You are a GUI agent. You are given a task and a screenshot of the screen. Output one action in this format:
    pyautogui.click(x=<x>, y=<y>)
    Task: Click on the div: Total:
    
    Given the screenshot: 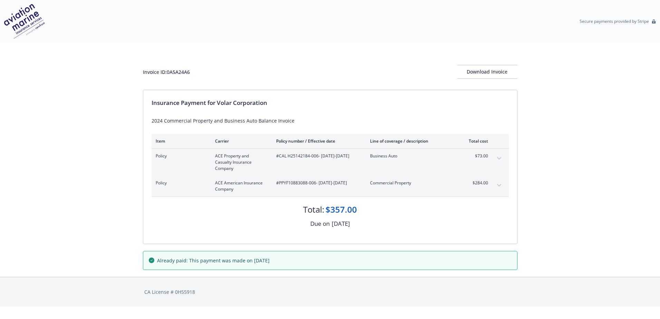 What is the action you would take?
    pyautogui.click(x=314, y=210)
    